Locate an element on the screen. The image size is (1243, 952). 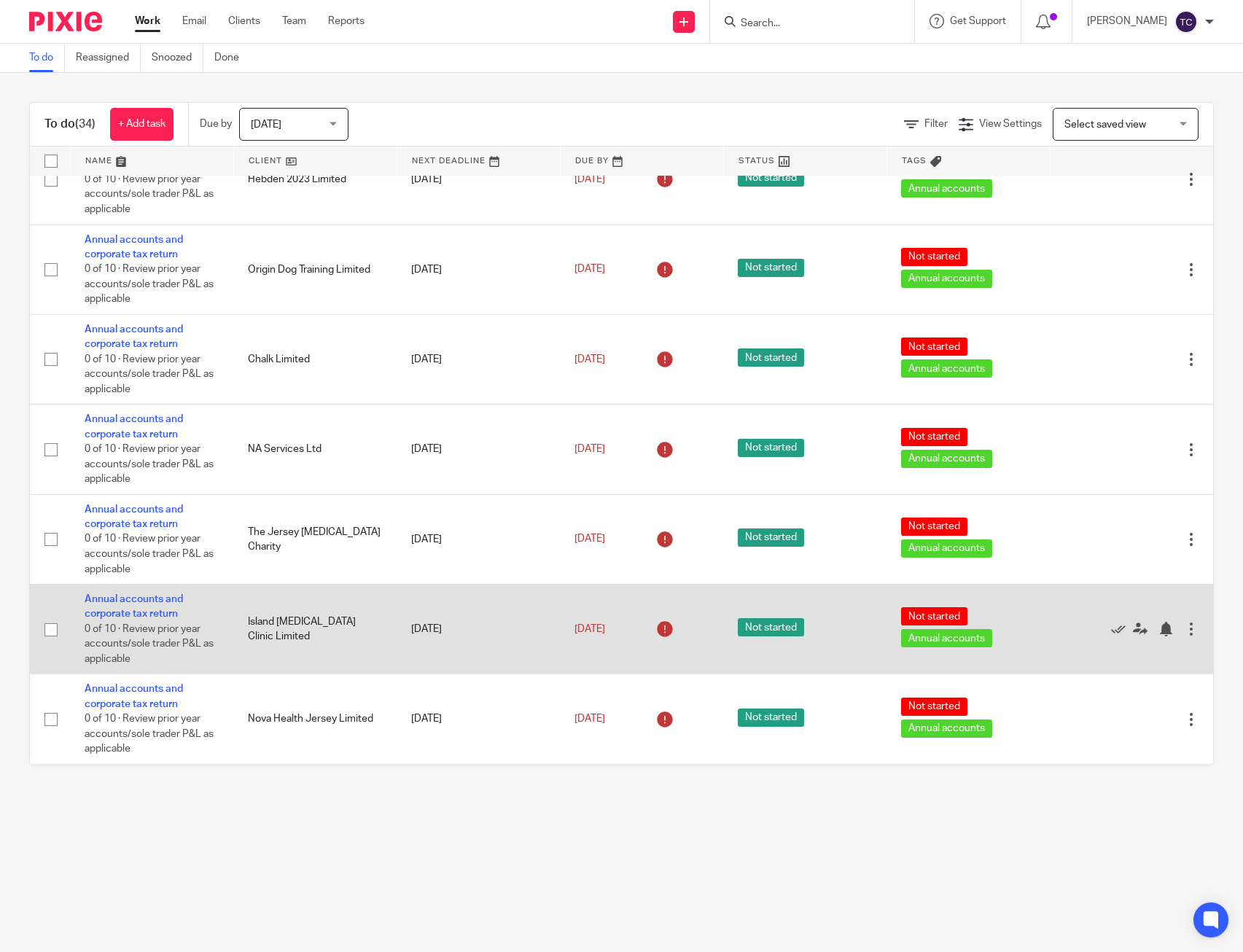
span: Tags is located at coordinates (914, 160).